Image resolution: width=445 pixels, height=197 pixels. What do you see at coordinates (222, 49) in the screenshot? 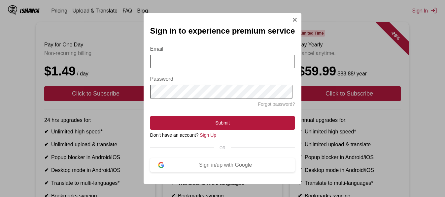
I see `label: Email` at bounding box center [222, 49].